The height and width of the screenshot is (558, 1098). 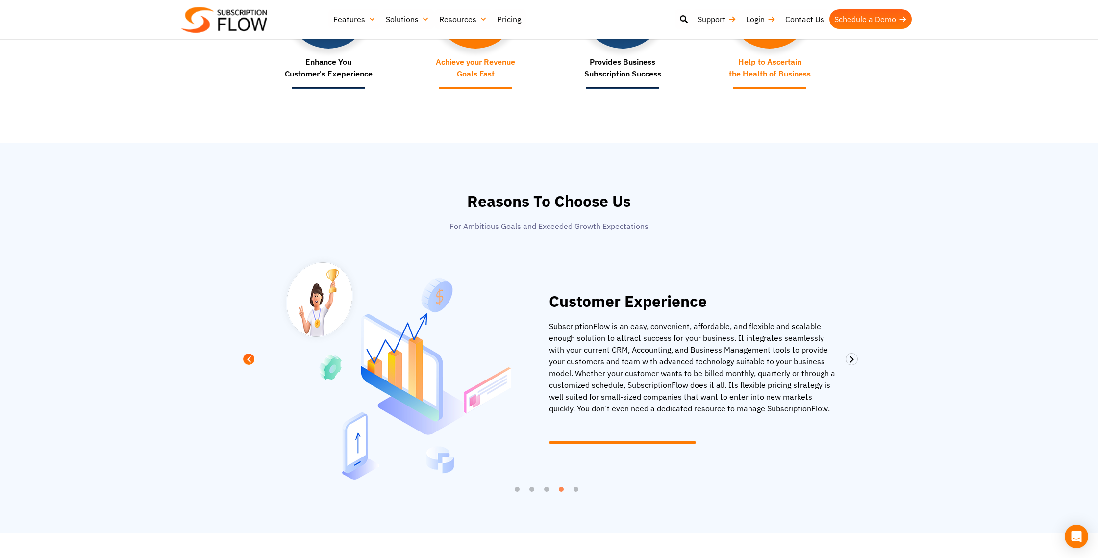 I want to click on h3: Enhance You Customer's Exeperience, so click(x=328, y=68).